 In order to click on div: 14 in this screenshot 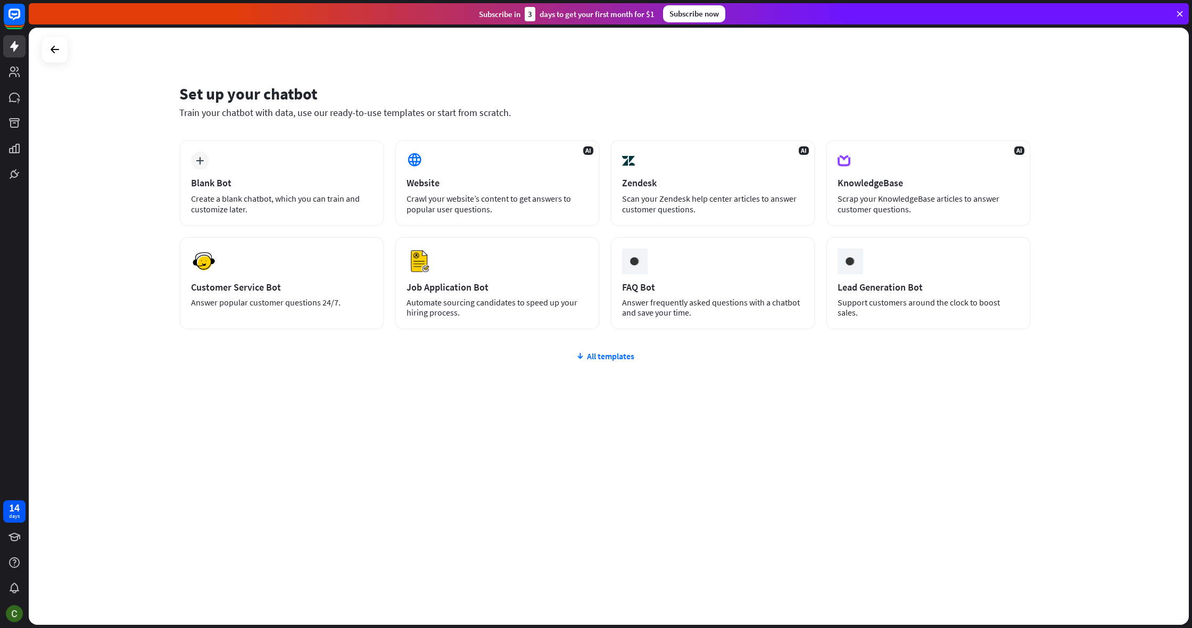, I will do `click(14, 508)`.